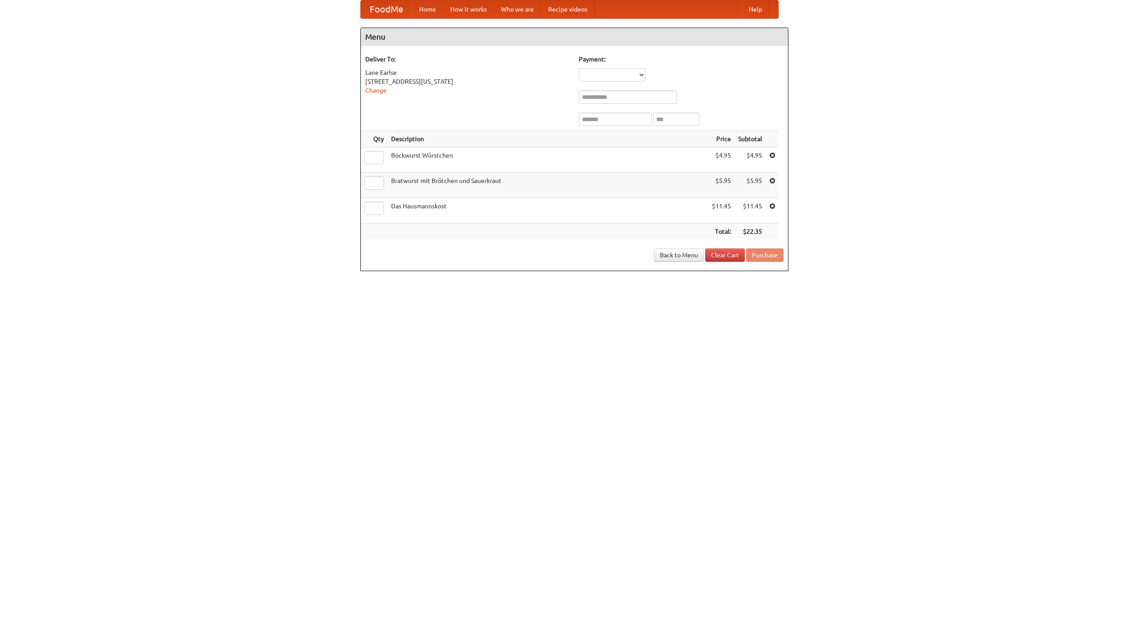  Describe the element at coordinates (548, 210) in the screenshot. I see `td: Das Hausmannskost` at that location.